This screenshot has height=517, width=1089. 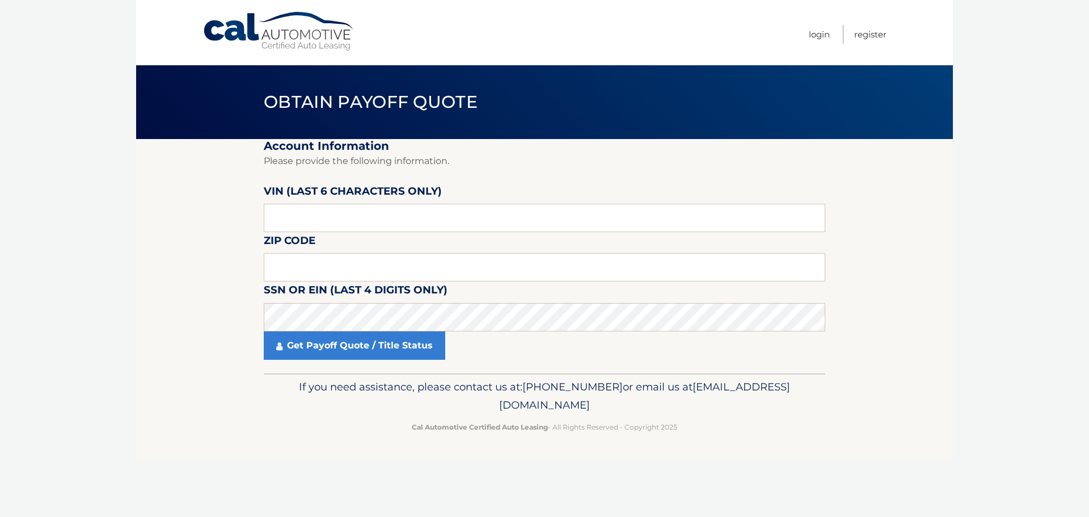 I want to click on strong: Cal Automotive Certified Auto Leasing, so click(x=480, y=427).